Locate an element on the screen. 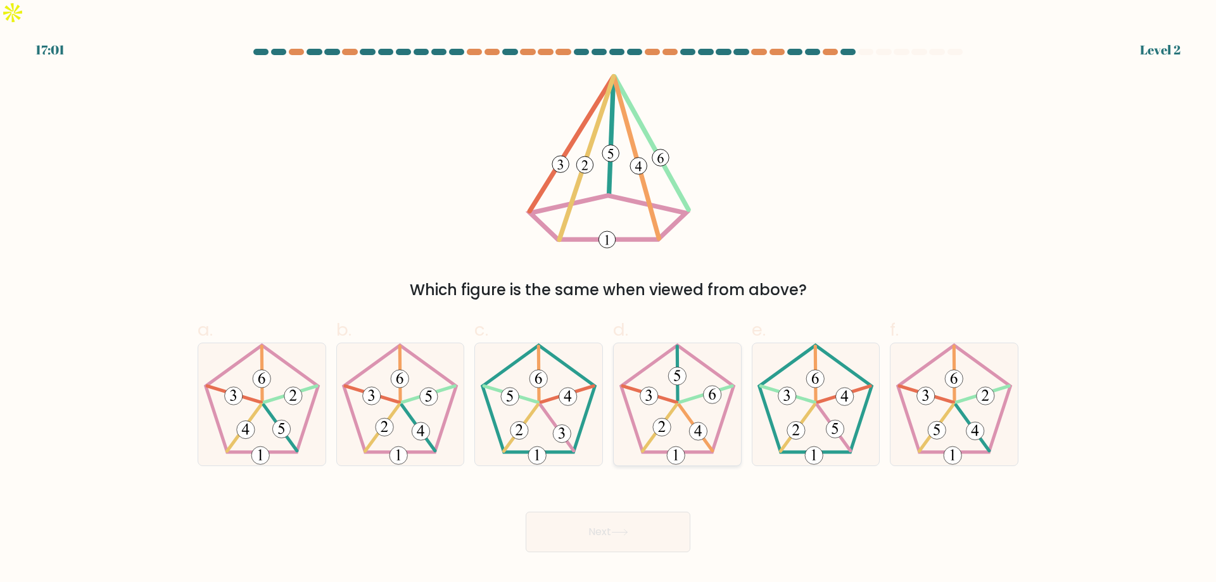  div: 17:01 is located at coordinates (50, 50).